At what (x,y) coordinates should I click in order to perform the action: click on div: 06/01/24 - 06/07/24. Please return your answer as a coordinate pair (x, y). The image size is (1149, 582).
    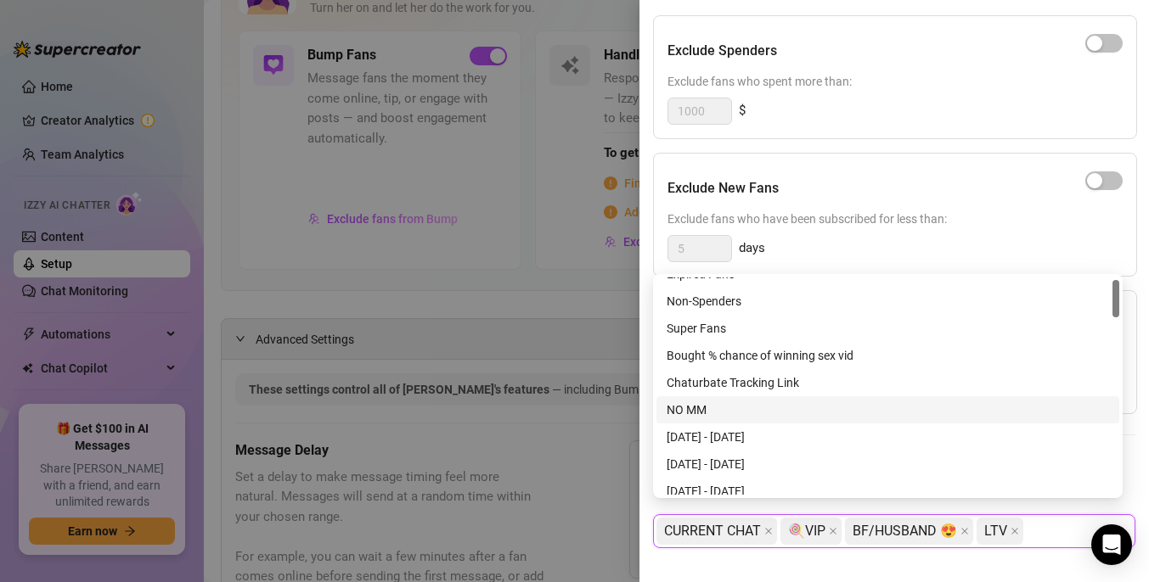
    Looking at the image, I should click on (887, 437).